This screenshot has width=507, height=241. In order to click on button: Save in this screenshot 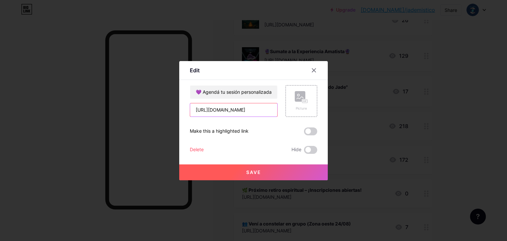, I will do `click(253, 172)`.